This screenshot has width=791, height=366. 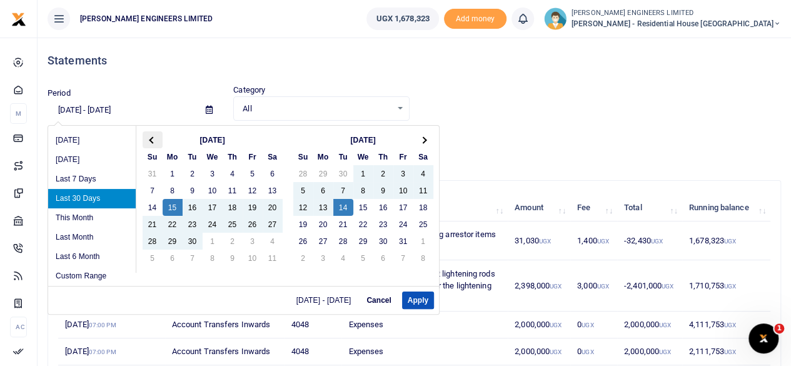 I want to click on td: 4, so click(x=233, y=173).